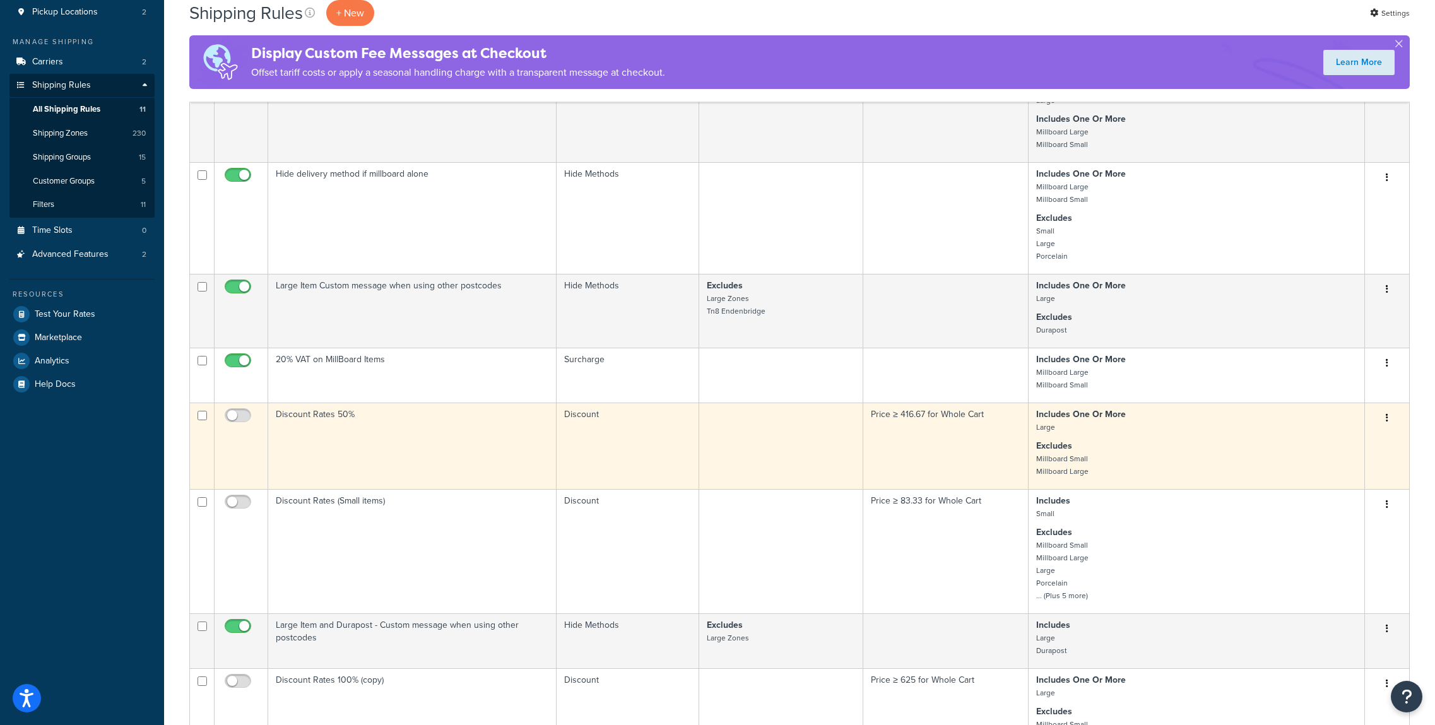  What do you see at coordinates (412, 375) in the screenshot?
I see `td: 20% VAT on MillBoard Items` at bounding box center [412, 375].